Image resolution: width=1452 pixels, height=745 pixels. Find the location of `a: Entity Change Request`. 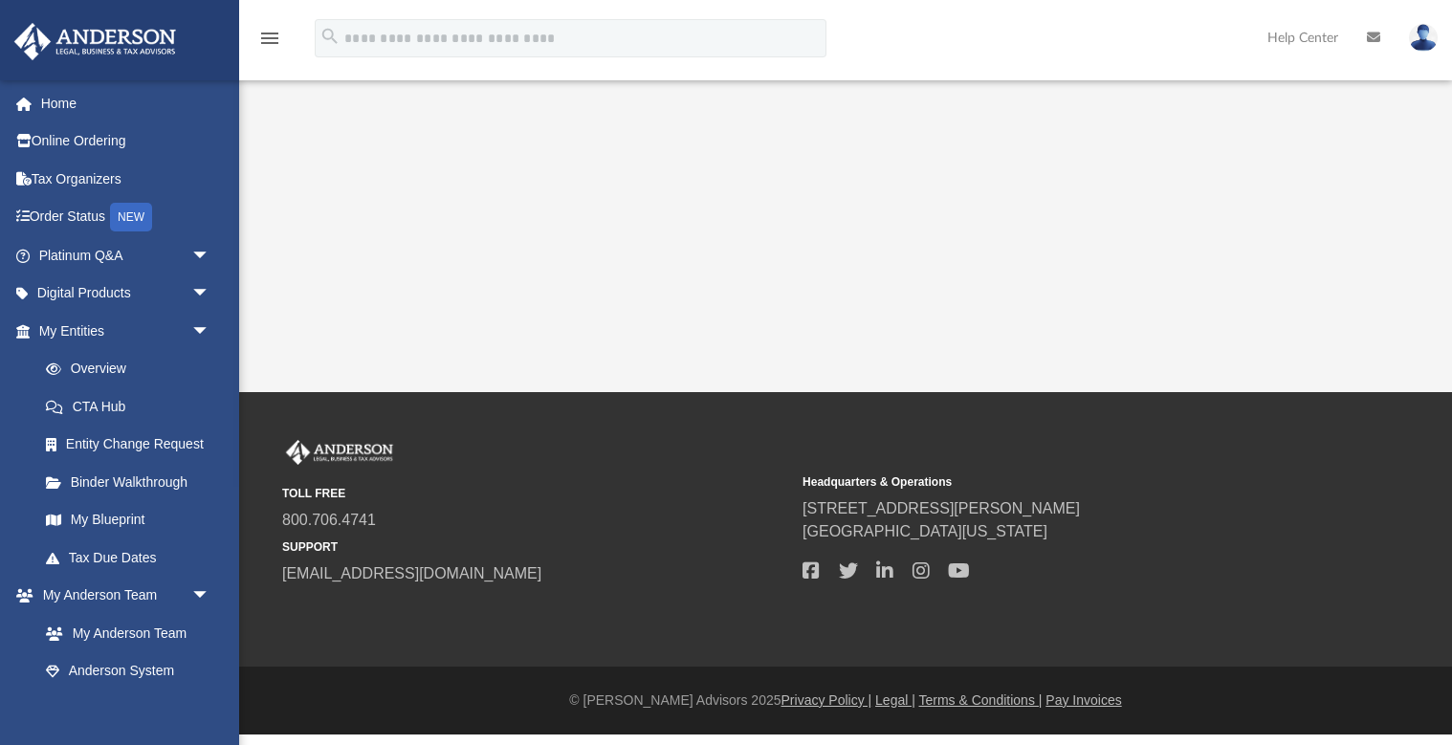

a: Entity Change Request is located at coordinates (133, 445).